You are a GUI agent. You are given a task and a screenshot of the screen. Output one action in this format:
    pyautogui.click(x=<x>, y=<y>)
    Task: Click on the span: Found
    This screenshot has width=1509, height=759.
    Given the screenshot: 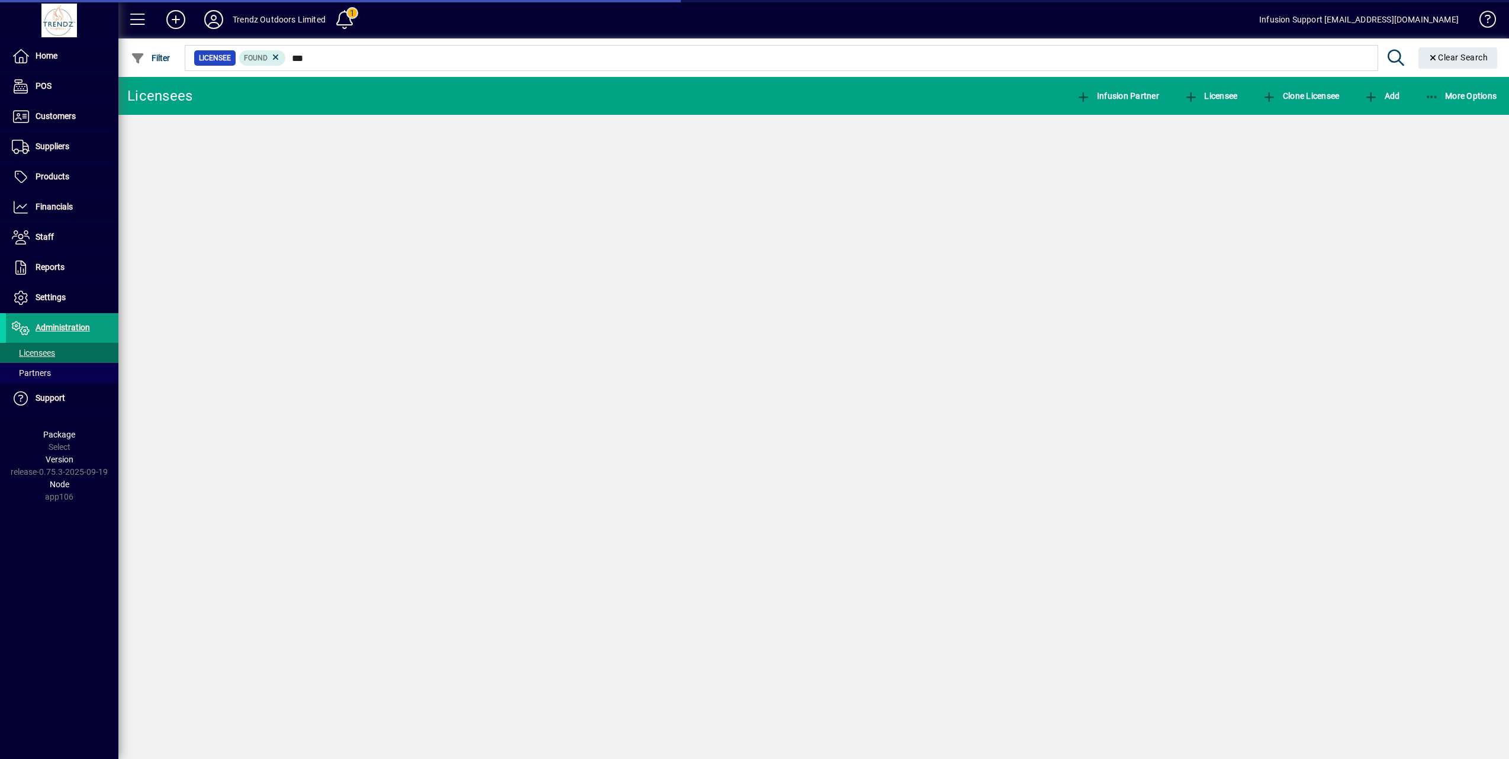 What is the action you would take?
    pyautogui.click(x=256, y=58)
    